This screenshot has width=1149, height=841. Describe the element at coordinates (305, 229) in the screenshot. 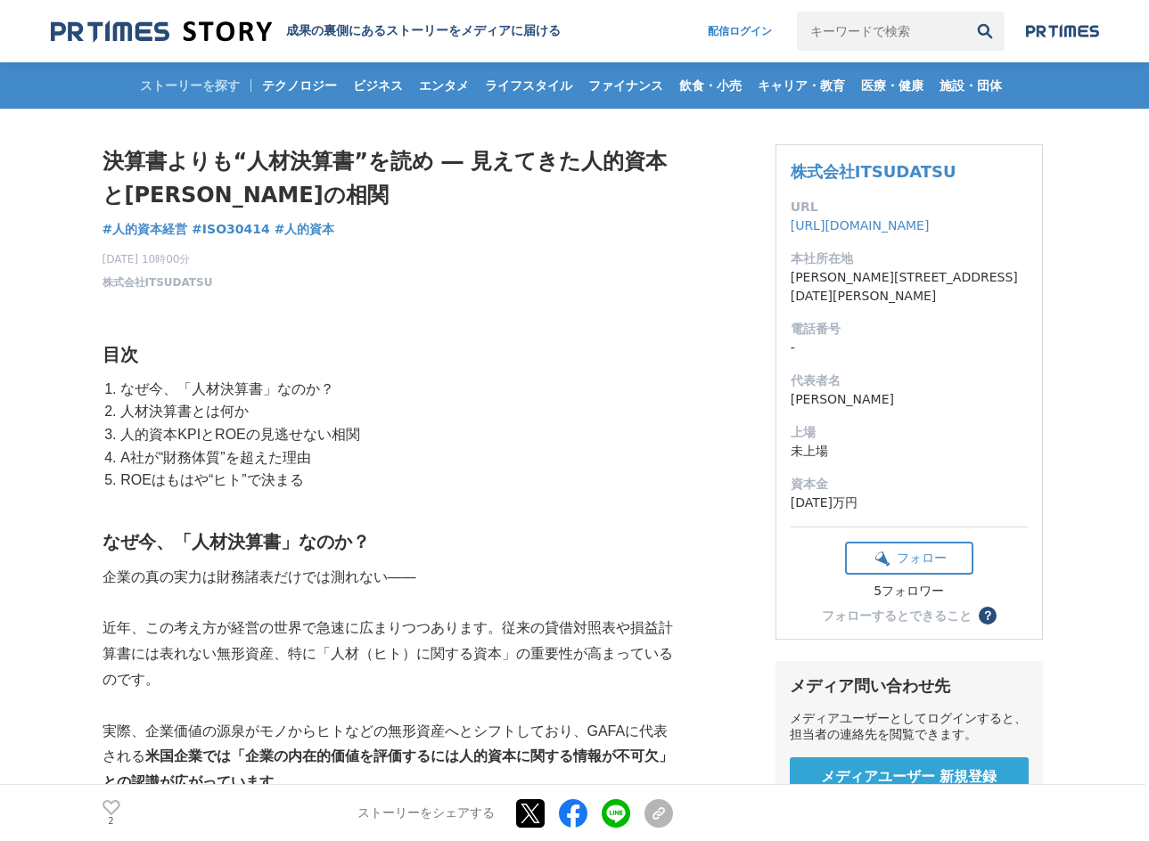

I see `a: #人的資本` at that location.